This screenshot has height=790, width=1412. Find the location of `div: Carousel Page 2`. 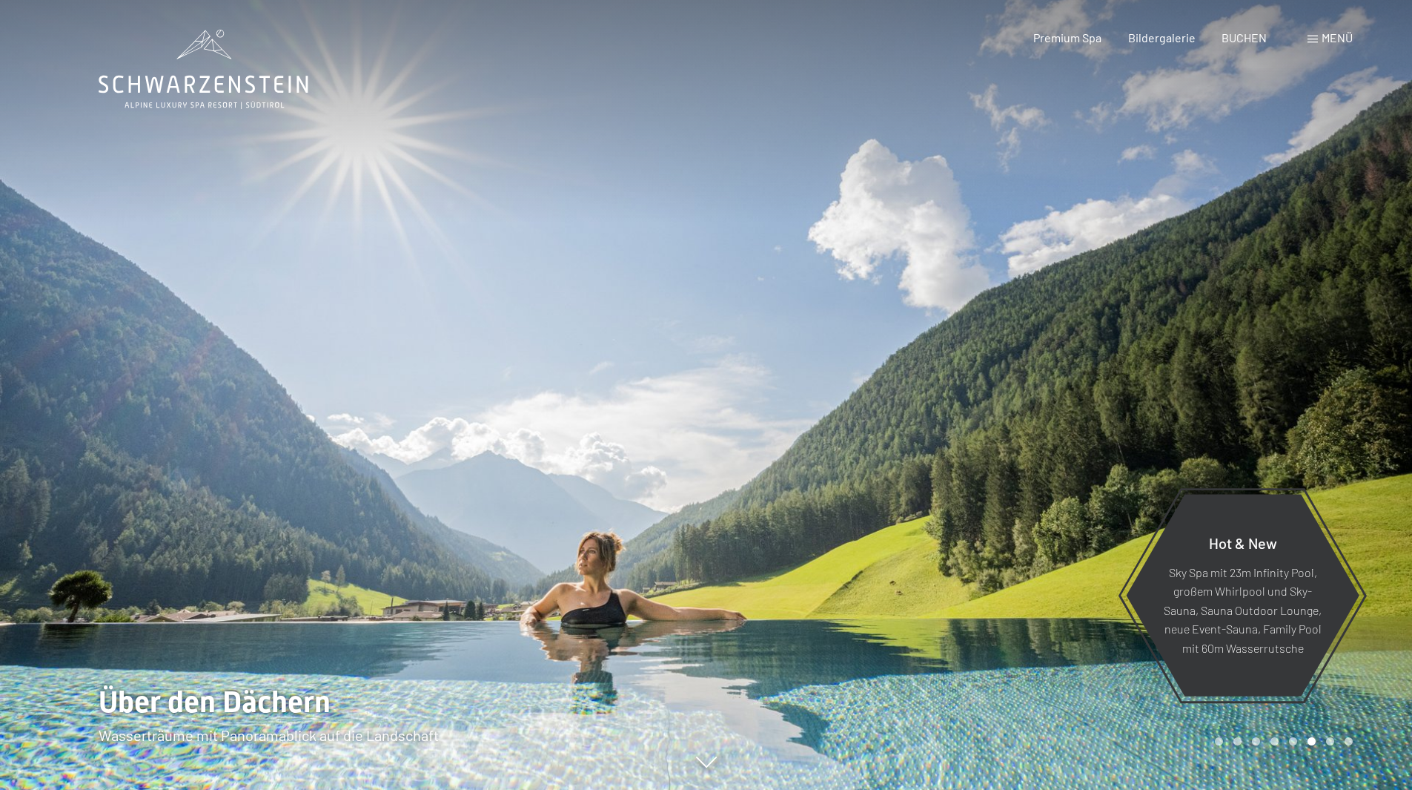

div: Carousel Page 2 is located at coordinates (1237, 741).